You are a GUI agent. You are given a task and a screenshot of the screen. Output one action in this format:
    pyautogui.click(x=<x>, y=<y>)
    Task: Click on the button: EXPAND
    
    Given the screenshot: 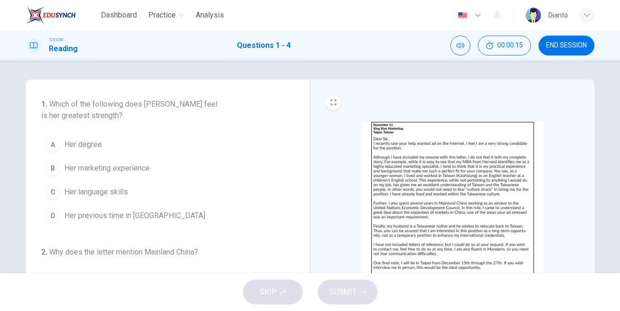 What is the action you would take?
    pyautogui.click(x=334, y=102)
    